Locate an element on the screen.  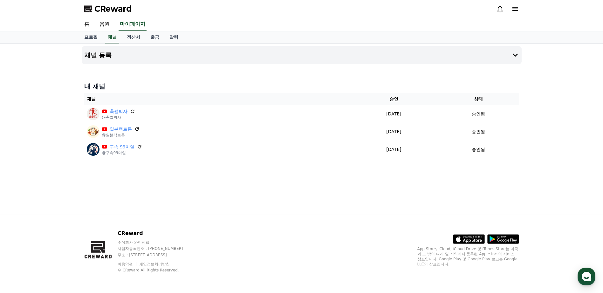
a: CReward is located at coordinates (108, 9).